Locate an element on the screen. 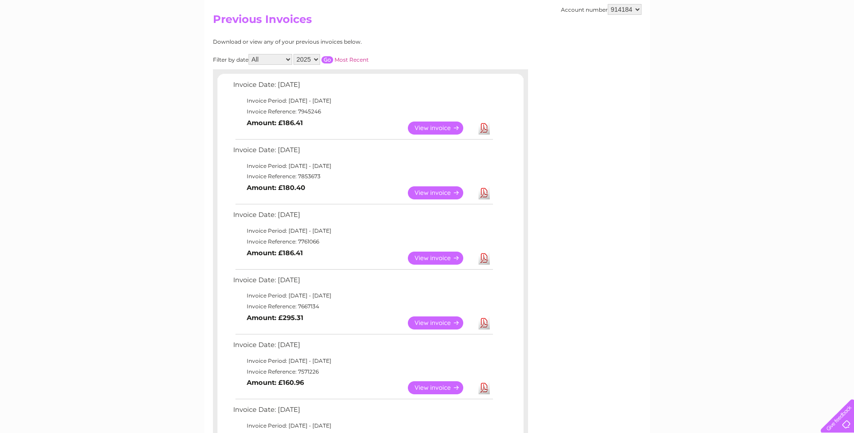 The height and width of the screenshot is (433, 854). a: Contact is located at coordinates (805, 41).